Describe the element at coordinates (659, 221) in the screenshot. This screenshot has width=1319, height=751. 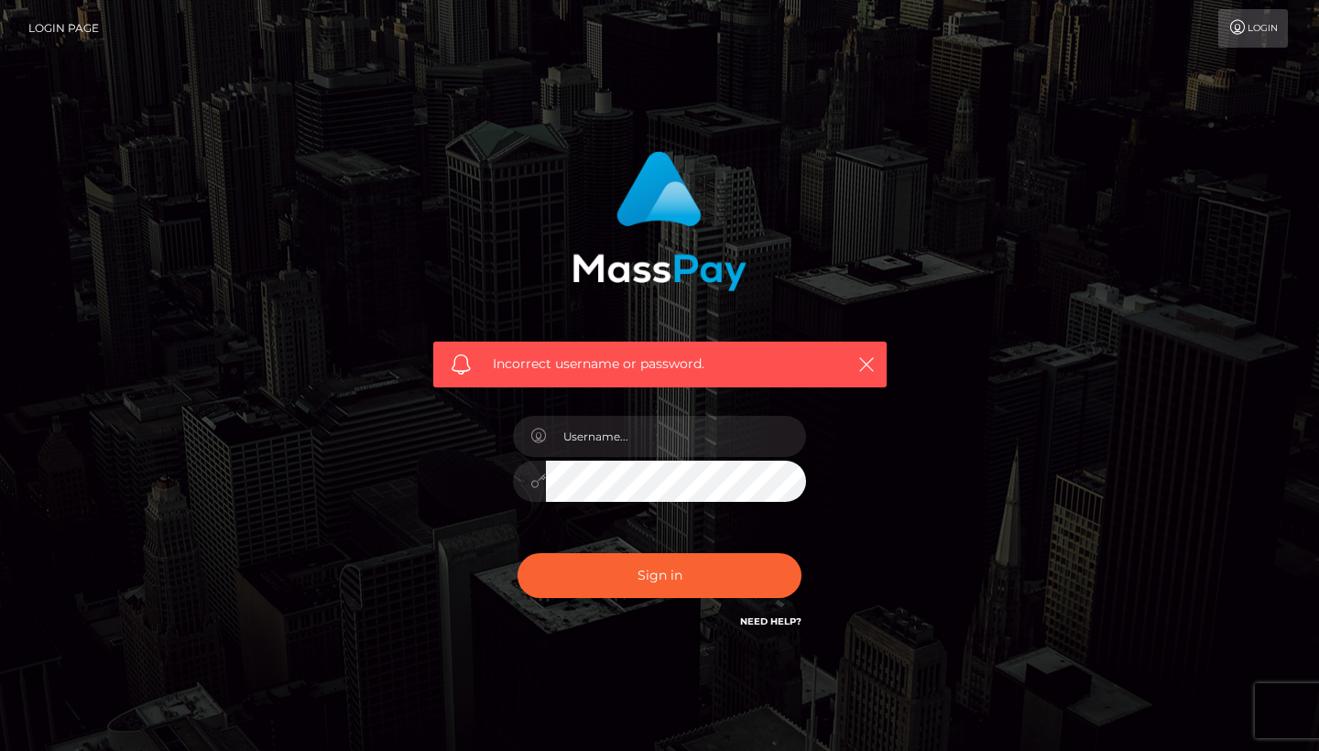
I see `img: MassPay Login` at that location.